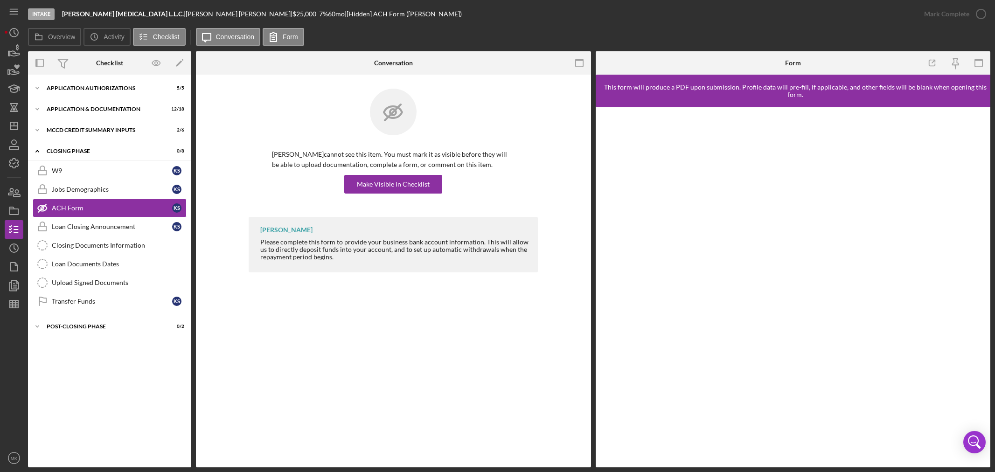 This screenshot has width=995, height=472. Describe the element at coordinates (110, 189) in the screenshot. I see `a: Jobs DemographicsKS` at that location.